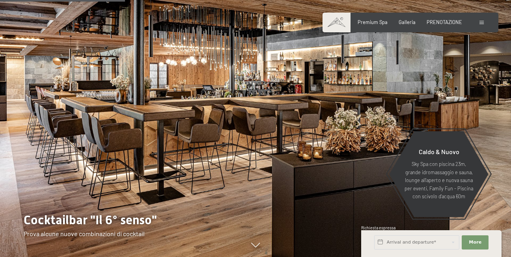  What do you see at coordinates (475, 242) in the screenshot?
I see `button: More` at bounding box center [475, 242].